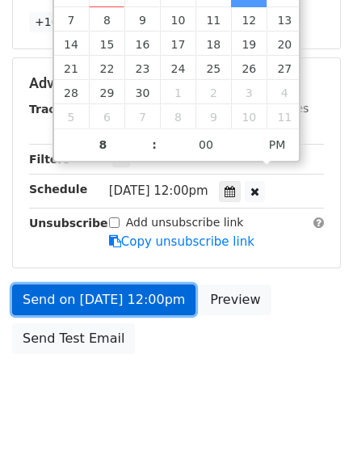 The width and height of the screenshot is (353, 472). Describe the element at coordinates (72, 19) in the screenshot. I see `span: September 7, 2025` at that location.